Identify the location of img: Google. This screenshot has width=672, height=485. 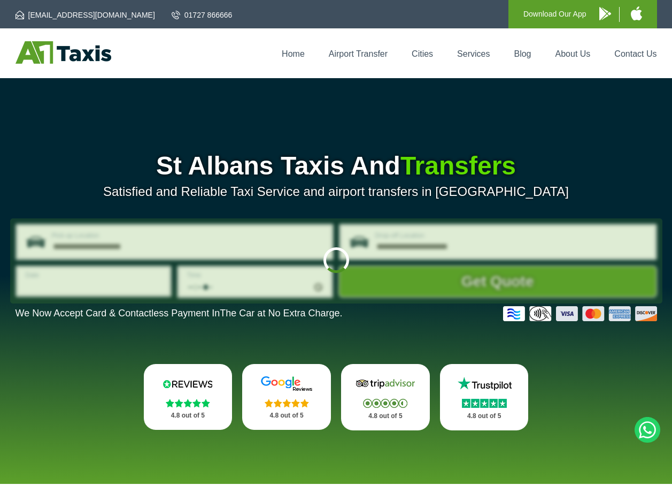
(287, 384).